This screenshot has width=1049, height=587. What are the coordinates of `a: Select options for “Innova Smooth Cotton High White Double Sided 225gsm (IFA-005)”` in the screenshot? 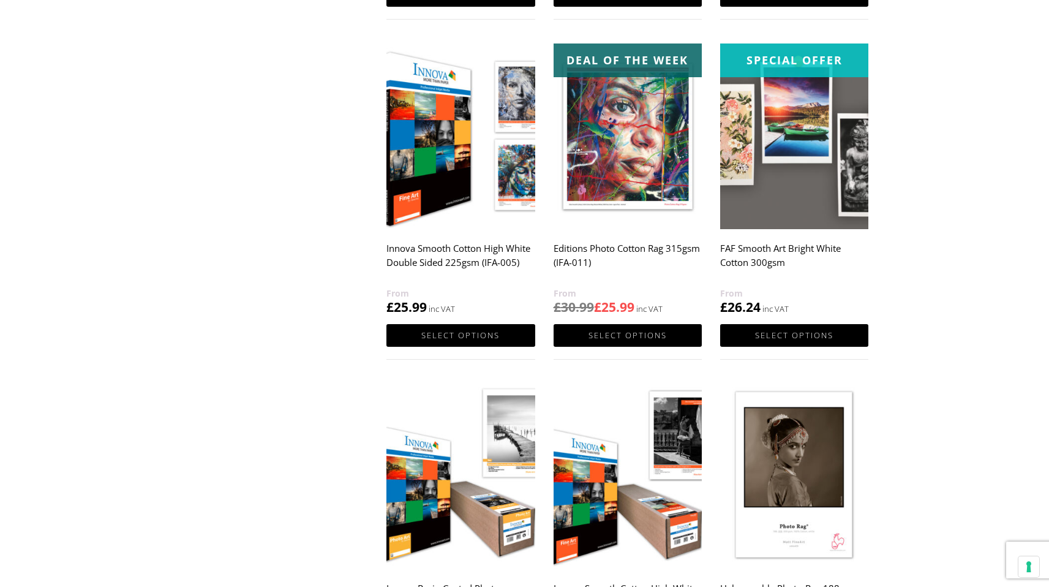 It's located at (460, 335).